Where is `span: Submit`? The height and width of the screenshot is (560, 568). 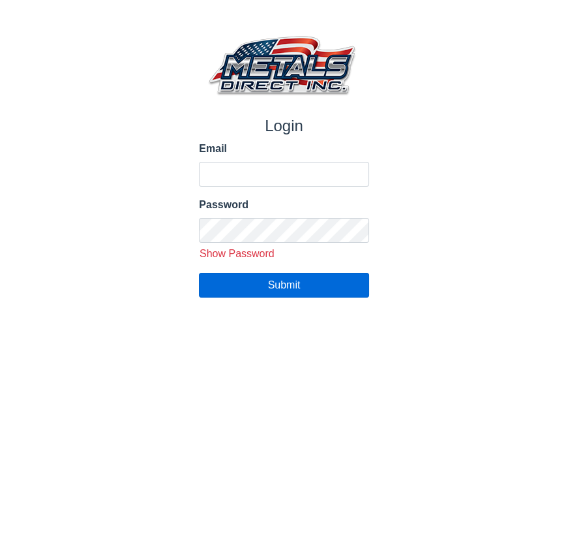
span: Submit is located at coordinates (284, 284).